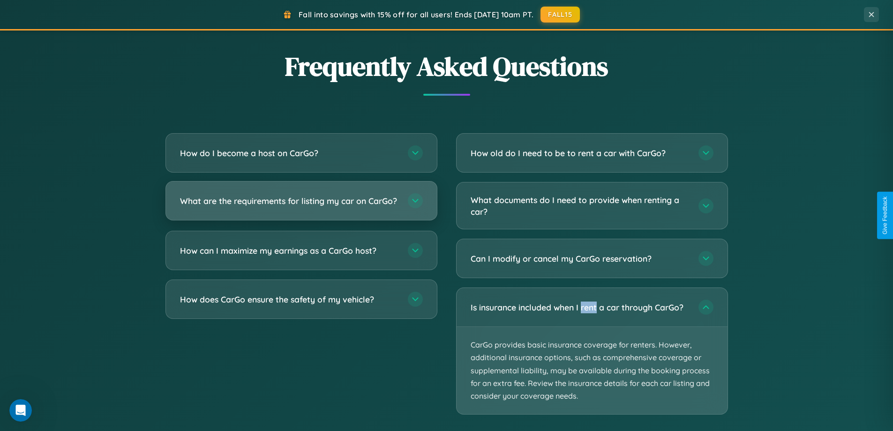 Image resolution: width=893 pixels, height=431 pixels. I want to click on h3: Is insurance included when I rent a car through CarGo?, so click(580, 307).